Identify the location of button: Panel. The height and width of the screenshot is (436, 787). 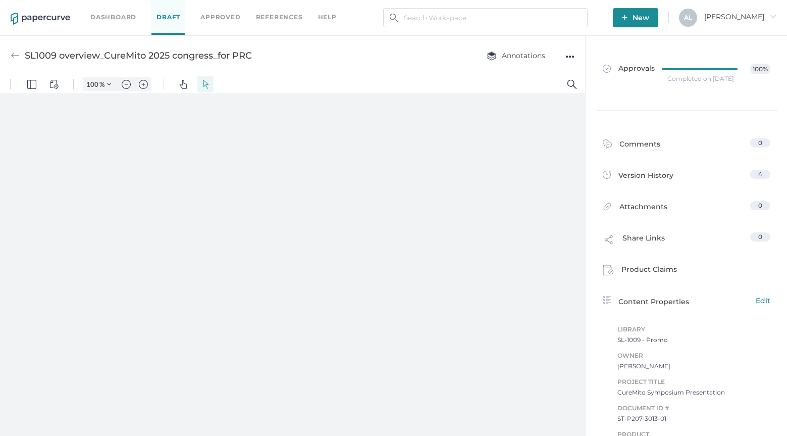
(32, 9).